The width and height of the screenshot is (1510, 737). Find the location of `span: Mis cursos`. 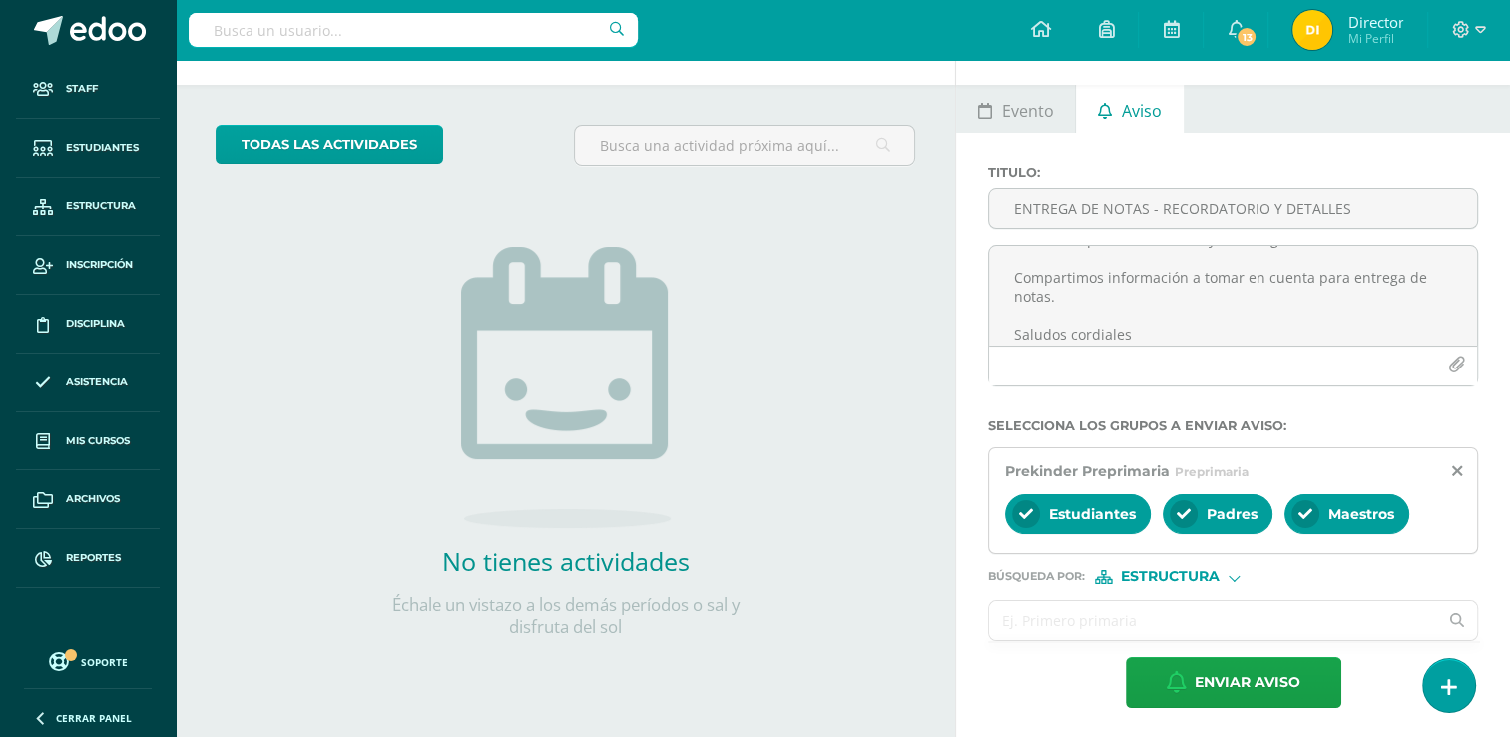

span: Mis cursos is located at coordinates (98, 441).